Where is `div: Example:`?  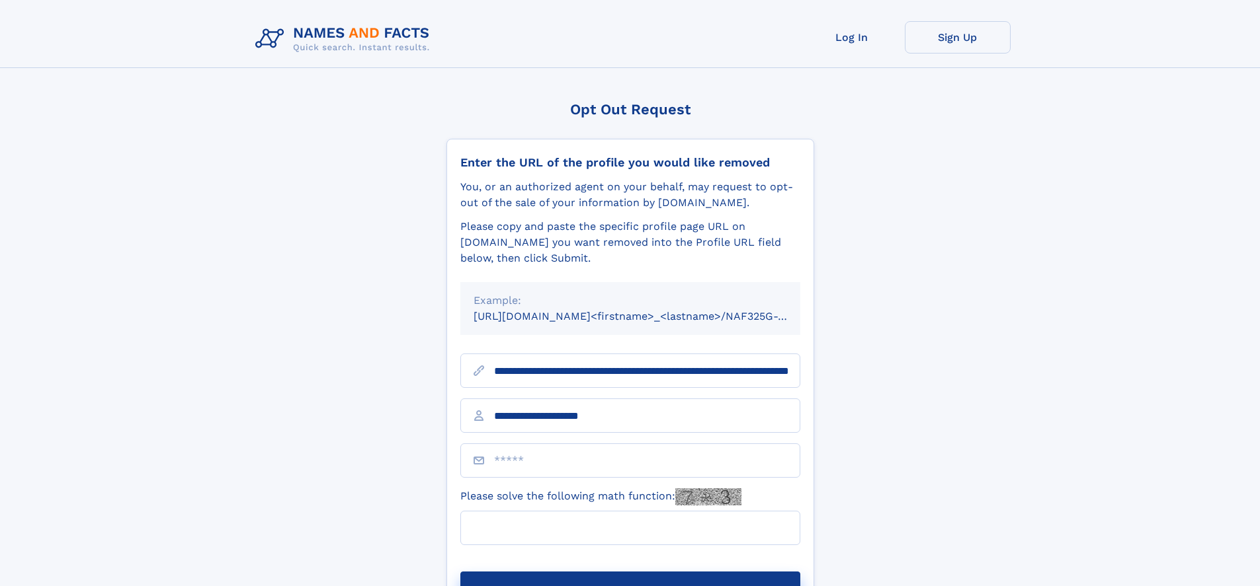
div: Example: is located at coordinates (630, 301).